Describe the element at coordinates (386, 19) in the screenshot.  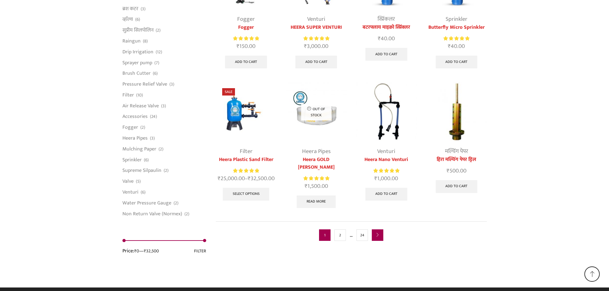
I see `a: स्प्रिंकलर` at that location.